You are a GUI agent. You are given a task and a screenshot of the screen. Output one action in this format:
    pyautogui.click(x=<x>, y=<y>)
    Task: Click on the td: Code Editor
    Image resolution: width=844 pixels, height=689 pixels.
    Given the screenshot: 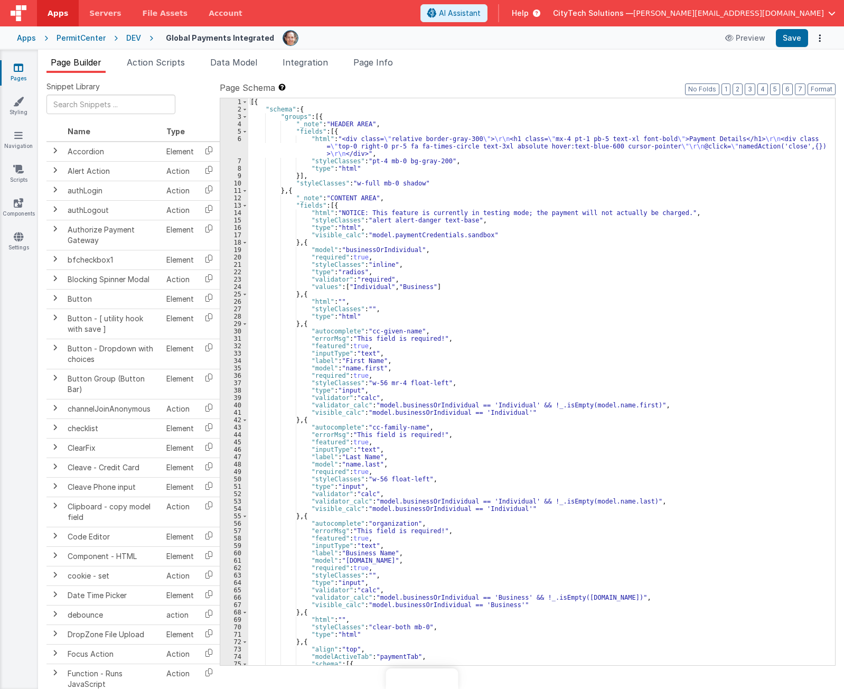 What is the action you would take?
    pyautogui.click(x=112, y=536)
    